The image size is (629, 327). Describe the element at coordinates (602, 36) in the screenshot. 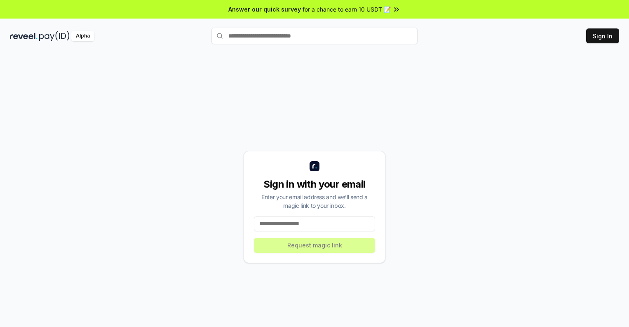

I see `button: Sign In` at that location.